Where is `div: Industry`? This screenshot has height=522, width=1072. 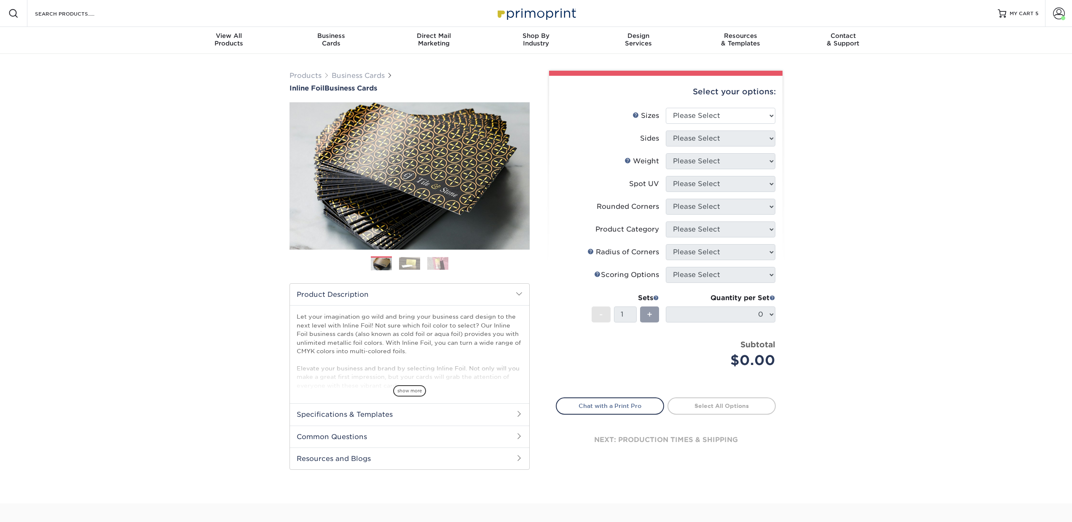
div: Industry is located at coordinates (536, 40).